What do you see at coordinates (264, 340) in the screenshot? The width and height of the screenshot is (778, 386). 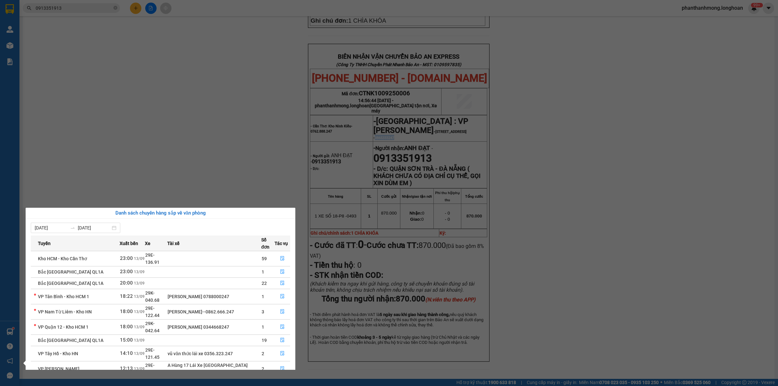 I see `span: 19` at bounding box center [264, 340].